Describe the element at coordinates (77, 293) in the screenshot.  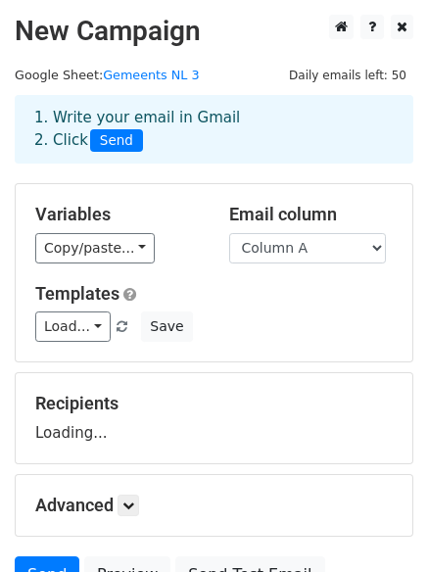
I see `a: Templates` at that location.